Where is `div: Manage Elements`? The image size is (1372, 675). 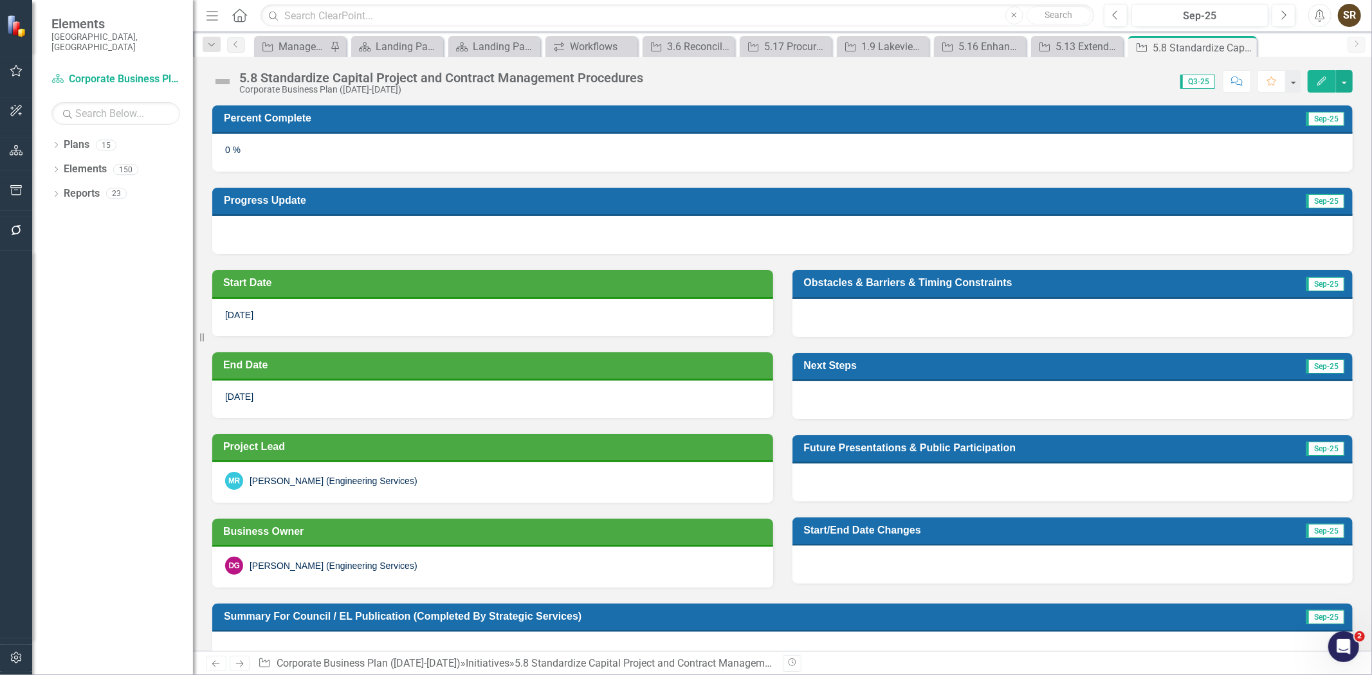
div: Manage Elements is located at coordinates (302, 46).